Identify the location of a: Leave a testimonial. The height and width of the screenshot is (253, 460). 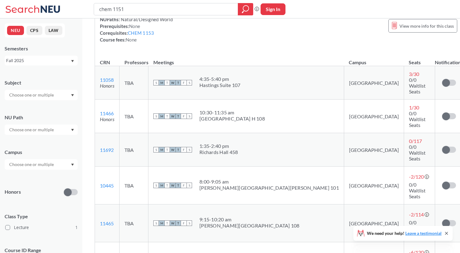
(423, 233).